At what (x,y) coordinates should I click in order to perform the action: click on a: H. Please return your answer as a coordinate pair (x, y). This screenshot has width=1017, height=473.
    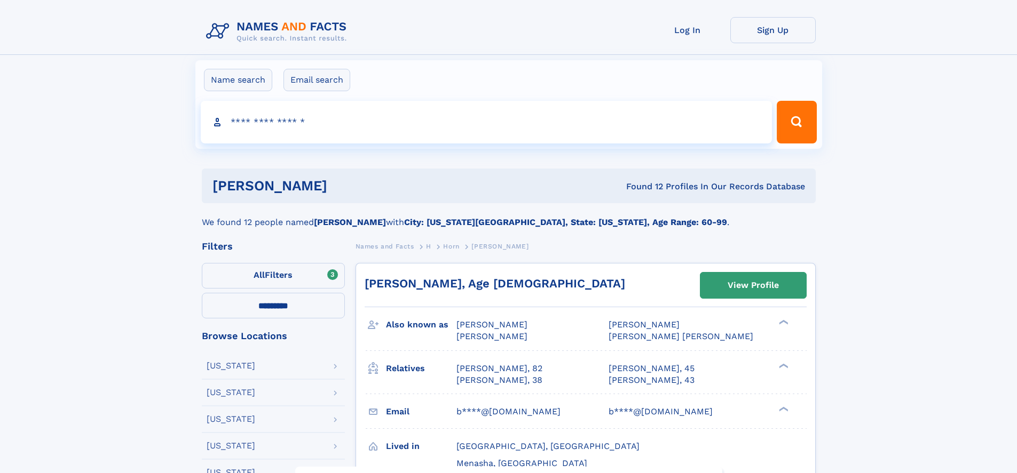
    Looking at the image, I should click on (429, 246).